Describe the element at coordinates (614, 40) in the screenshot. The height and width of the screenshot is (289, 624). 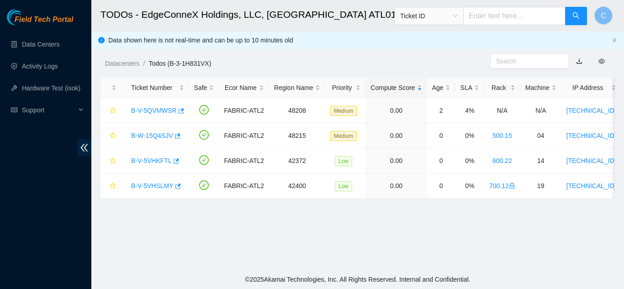
I see `span: close` at that location.